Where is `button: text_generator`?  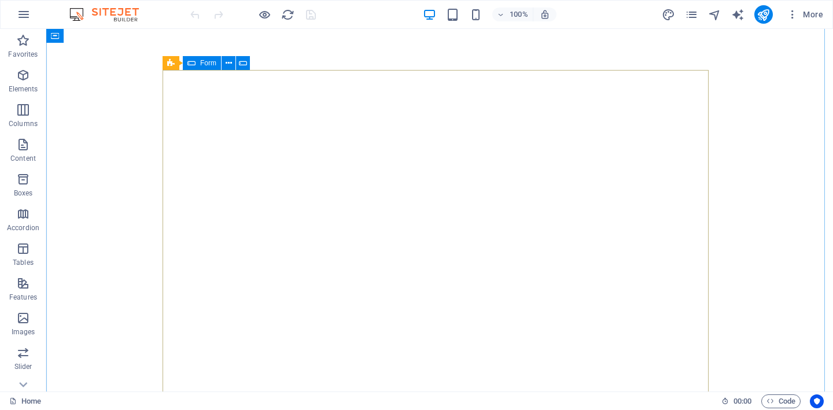
button: text_generator is located at coordinates (738, 14).